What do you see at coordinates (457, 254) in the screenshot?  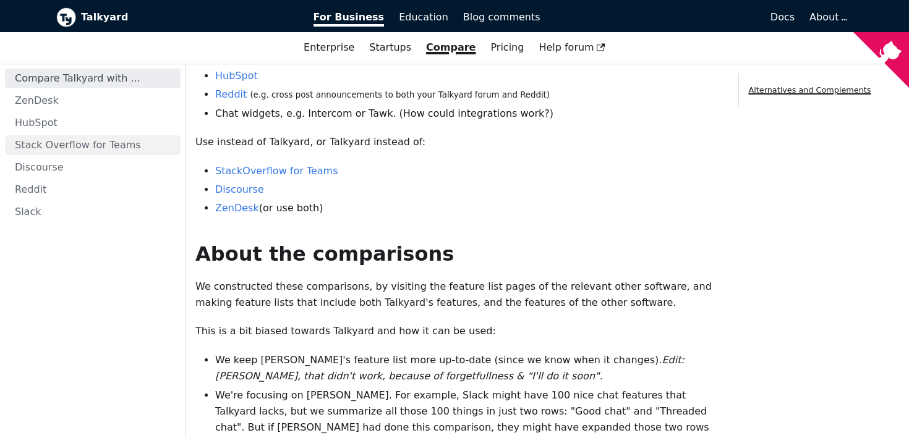 I see `h2: About the comparisons` at bounding box center [457, 254].